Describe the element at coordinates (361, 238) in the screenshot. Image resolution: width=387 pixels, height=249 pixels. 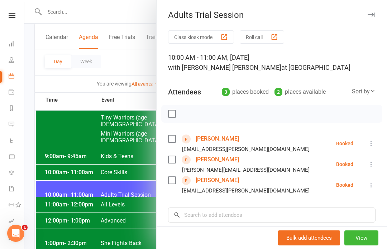
I see `button: View` at that location.